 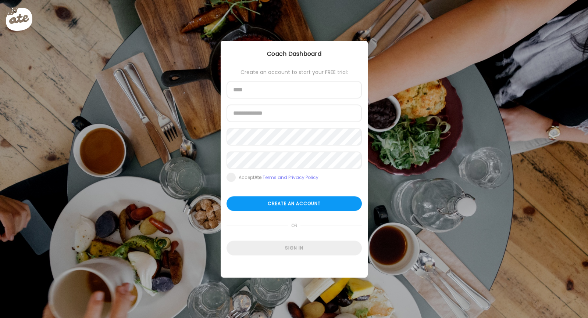 I want to click on b: Ate, so click(x=258, y=178).